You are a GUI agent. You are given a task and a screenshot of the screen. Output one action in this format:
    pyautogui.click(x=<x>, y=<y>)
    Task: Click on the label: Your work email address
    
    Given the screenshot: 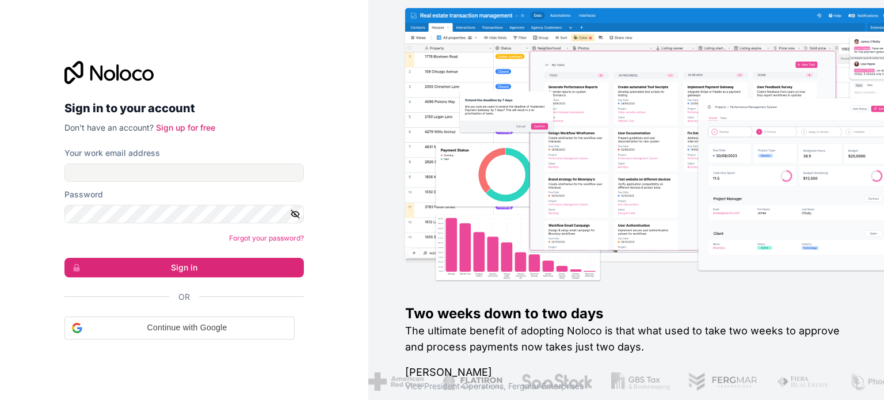 What is the action you would take?
    pyautogui.click(x=112, y=153)
    